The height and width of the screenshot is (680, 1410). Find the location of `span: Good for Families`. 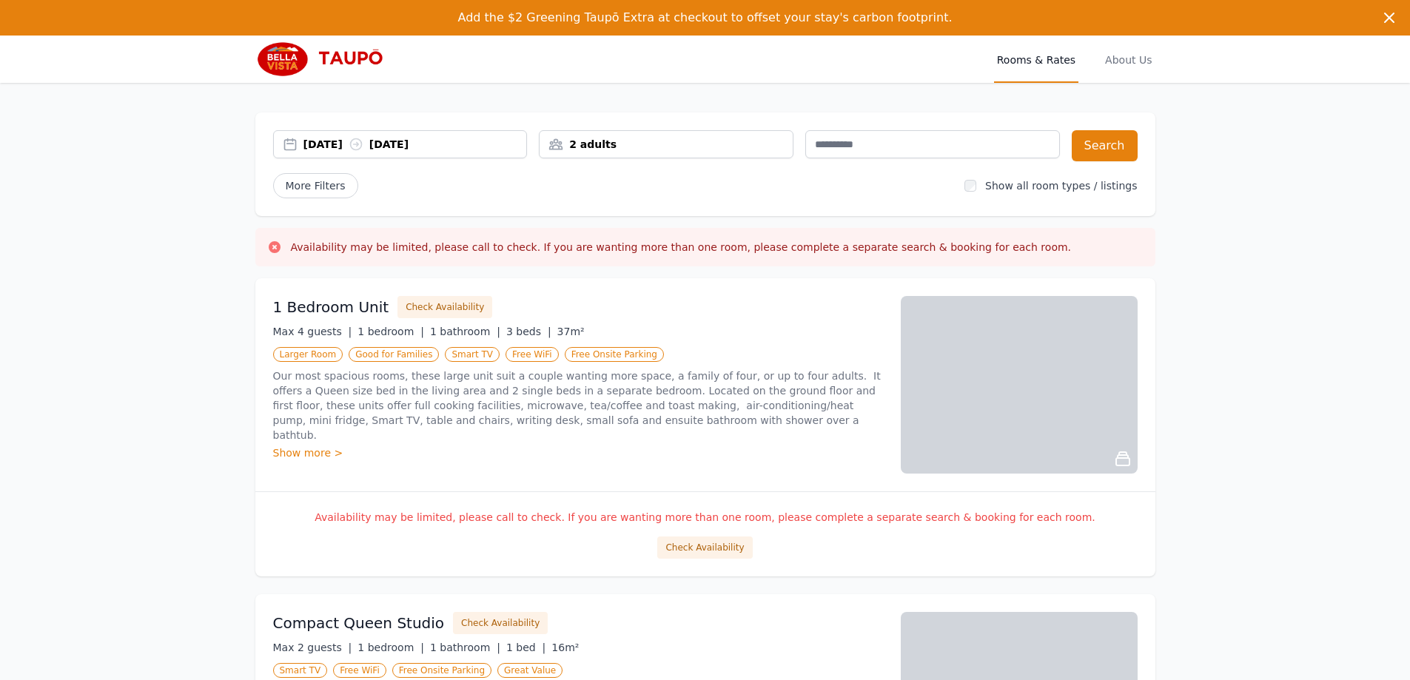

span: Good for Families is located at coordinates (394, 355).